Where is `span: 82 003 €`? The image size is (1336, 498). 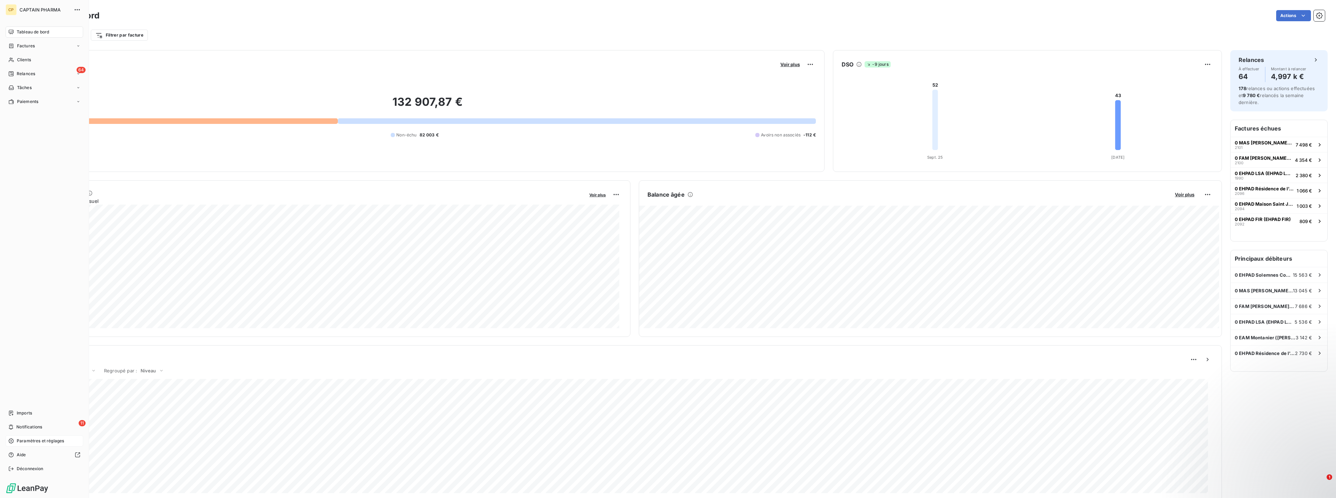
span: 82 003 € is located at coordinates (429, 135).